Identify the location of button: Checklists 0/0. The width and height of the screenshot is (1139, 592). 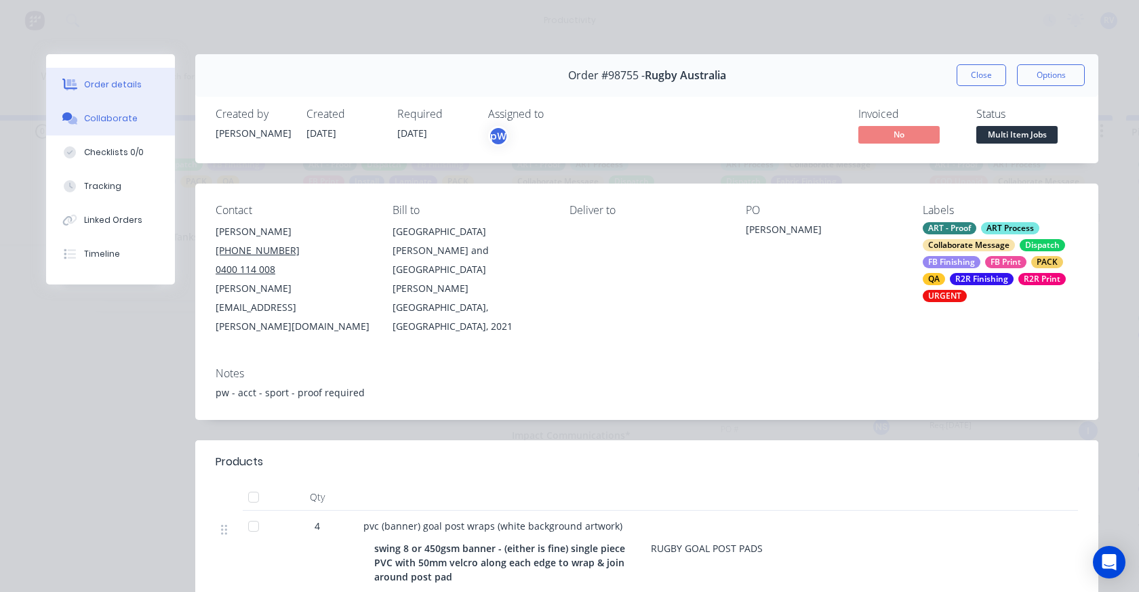
(110, 152).